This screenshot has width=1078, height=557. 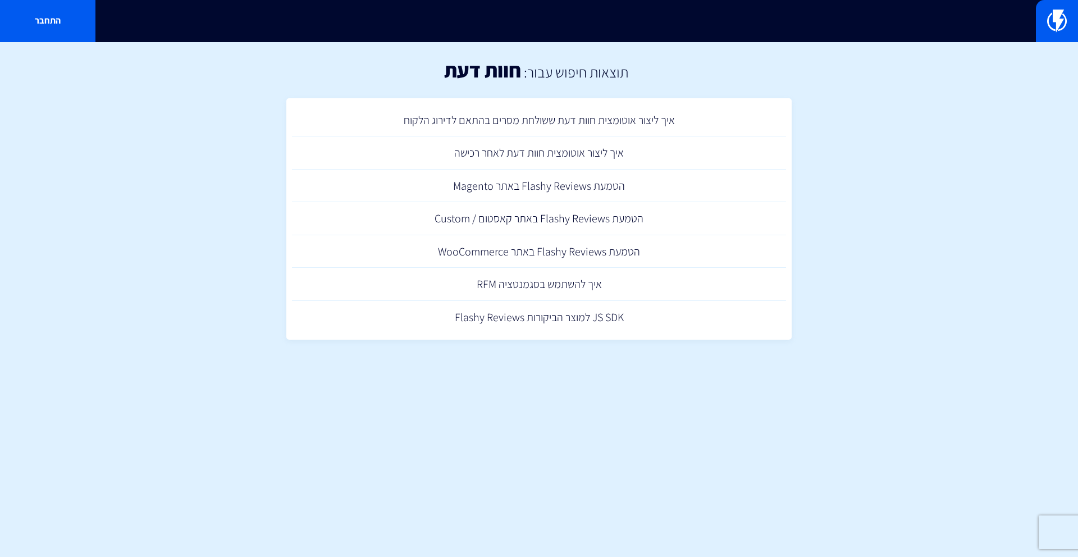 I want to click on a: איך להשתמש בסגמנטציה RFM, so click(x=539, y=284).